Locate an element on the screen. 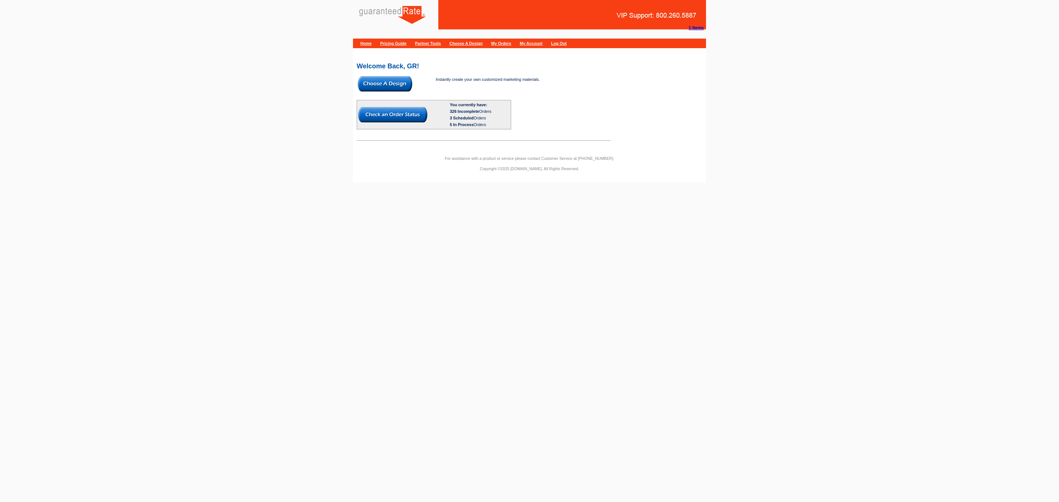  span: 5 In Process is located at coordinates (461, 125).